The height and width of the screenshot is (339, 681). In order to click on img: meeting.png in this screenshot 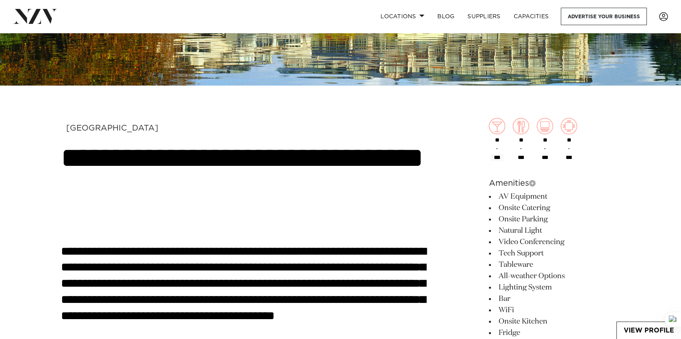, I will do `click(569, 126)`.